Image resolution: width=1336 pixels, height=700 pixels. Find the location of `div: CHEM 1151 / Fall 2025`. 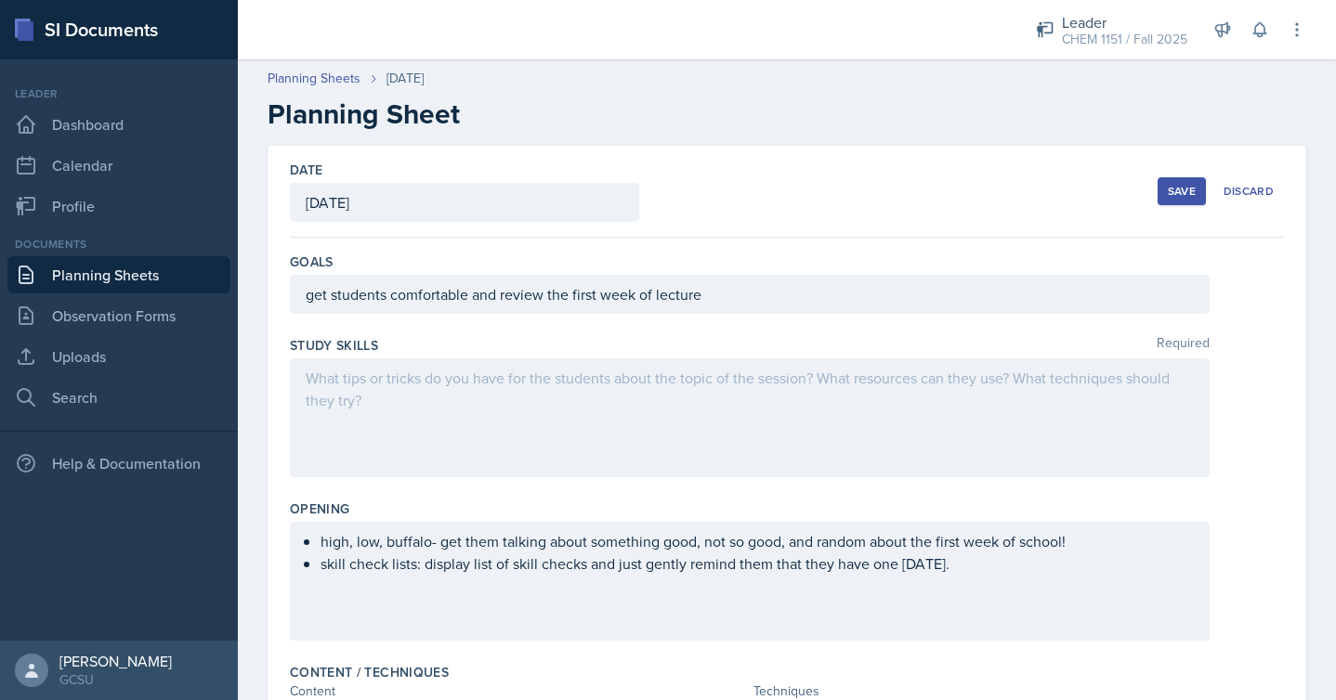

div: CHEM 1151 / Fall 2025 is located at coordinates (1124, 39).